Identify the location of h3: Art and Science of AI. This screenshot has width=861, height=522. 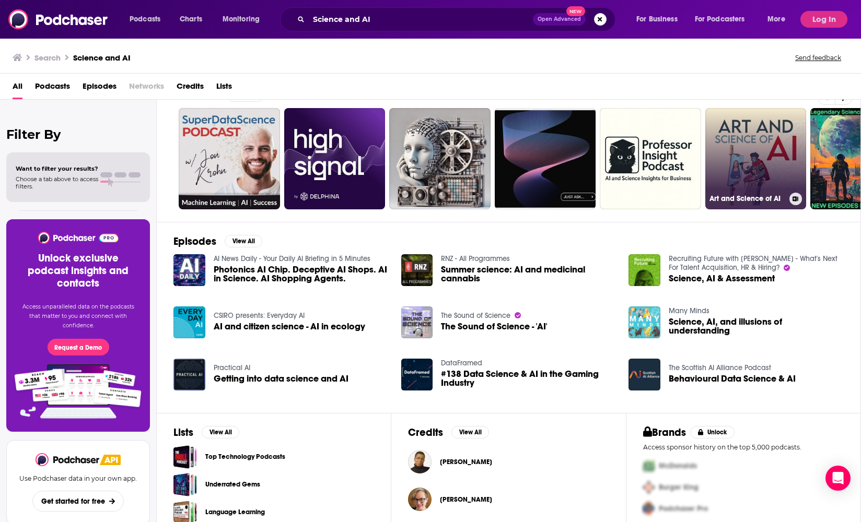
(747, 198).